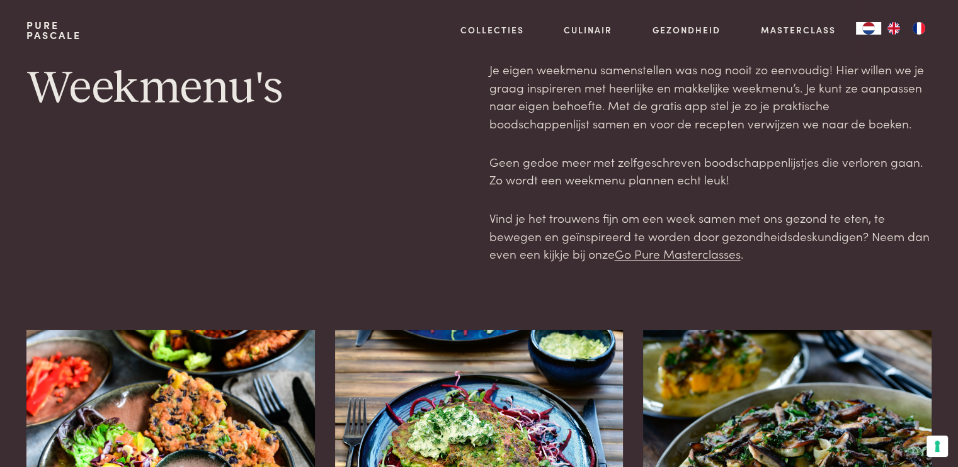  Describe the element at coordinates (492, 30) in the screenshot. I see `a: Collecties` at that location.